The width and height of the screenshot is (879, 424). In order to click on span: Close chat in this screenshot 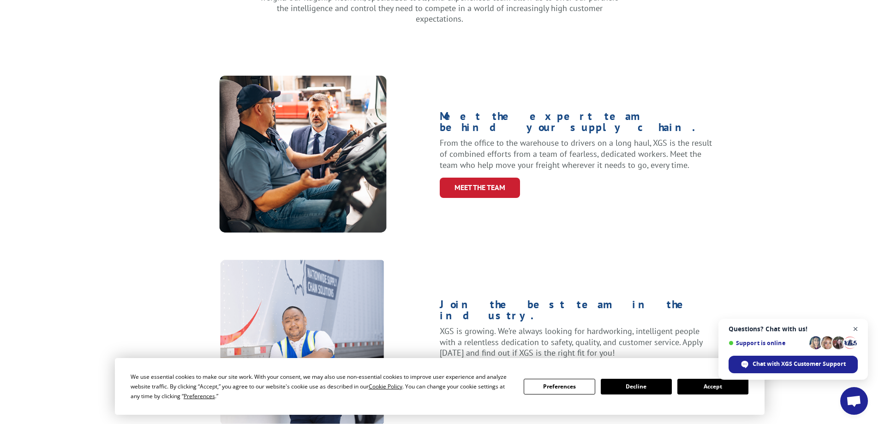, I will do `click(856, 329)`.